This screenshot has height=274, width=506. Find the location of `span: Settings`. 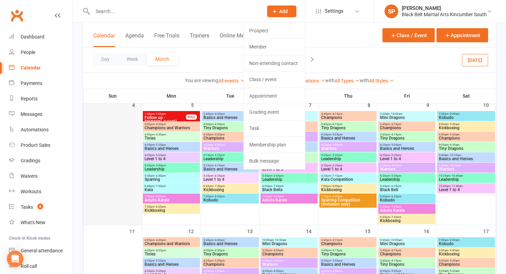

span: Settings is located at coordinates (334, 11).